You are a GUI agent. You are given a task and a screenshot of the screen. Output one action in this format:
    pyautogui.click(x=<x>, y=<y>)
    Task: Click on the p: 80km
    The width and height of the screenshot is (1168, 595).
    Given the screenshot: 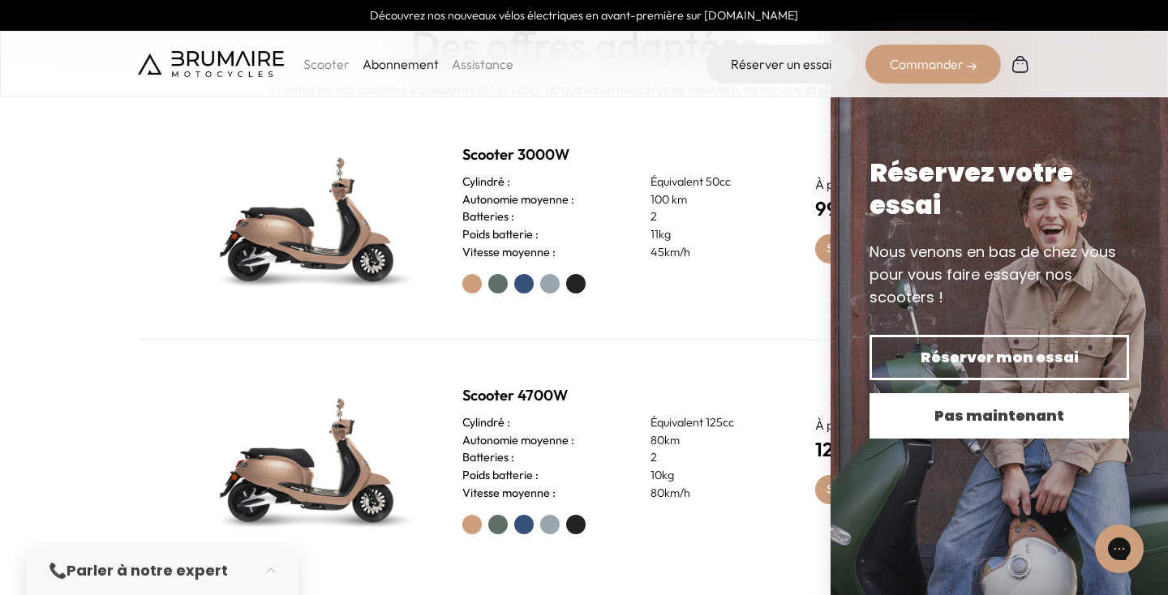 What is the action you would take?
    pyautogui.click(x=713, y=441)
    